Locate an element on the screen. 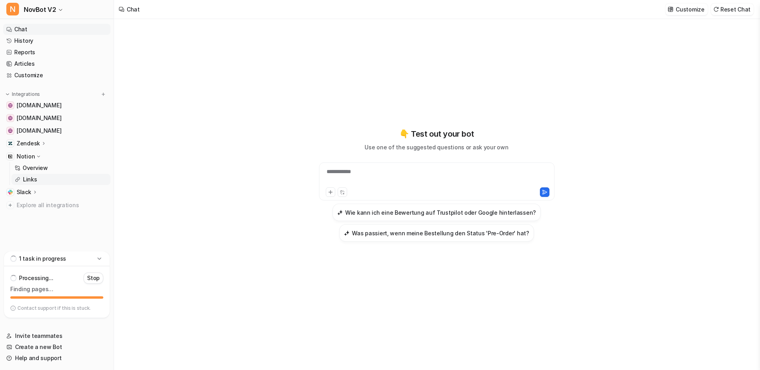  span: N is located at coordinates (13, 9).